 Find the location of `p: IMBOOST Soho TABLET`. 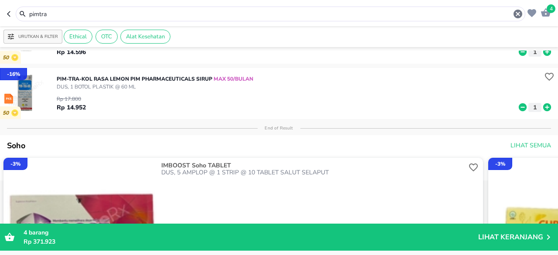

p: IMBOOST Soho TABLET is located at coordinates (313, 166).